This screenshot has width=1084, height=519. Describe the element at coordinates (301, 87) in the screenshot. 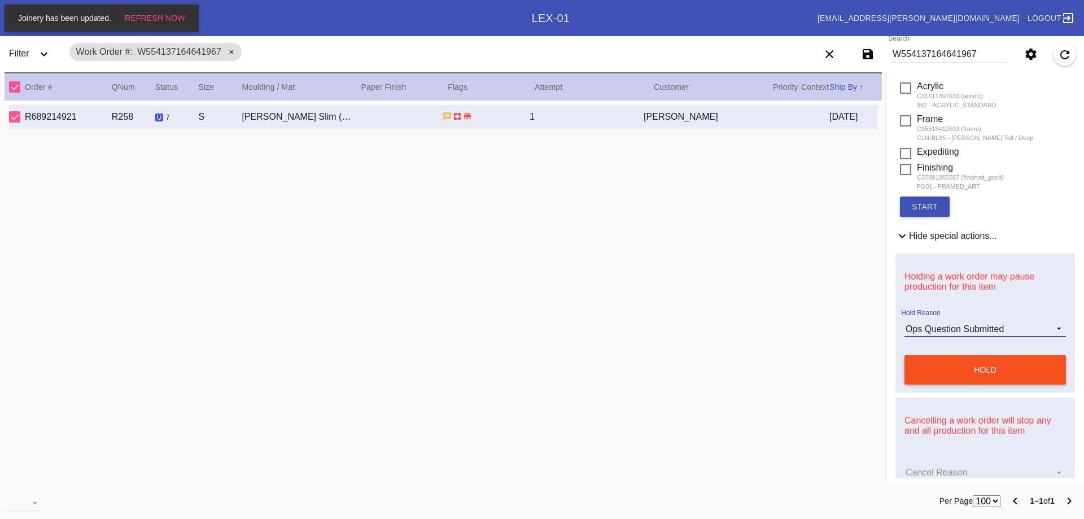

I see `div: Moulding / Mat` at that location.